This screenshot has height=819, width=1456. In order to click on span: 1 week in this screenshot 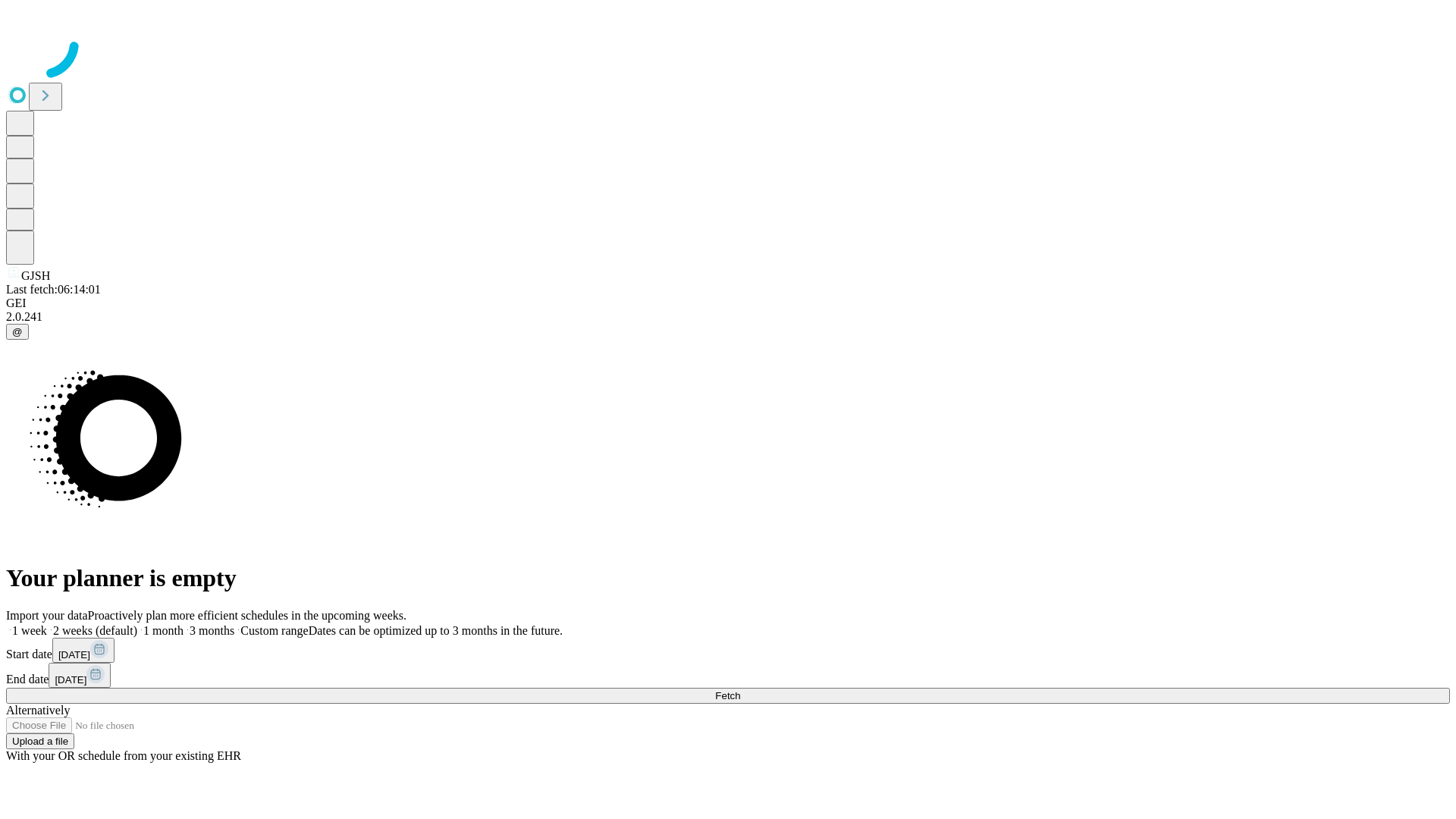, I will do `click(30, 630)`.